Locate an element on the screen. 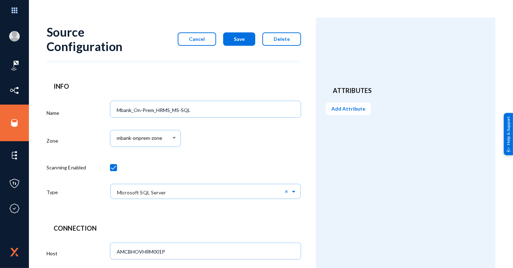  label: Zone is located at coordinates (53, 141).